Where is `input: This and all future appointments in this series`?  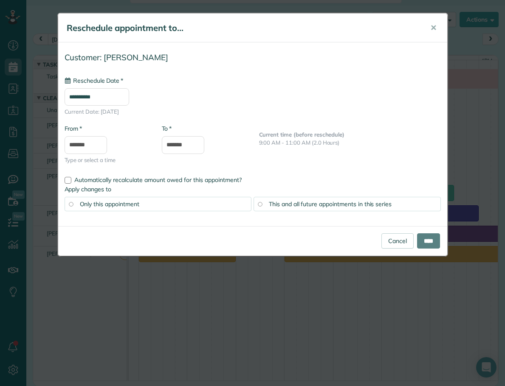
input: This and all future appointments in this series is located at coordinates (260, 204).